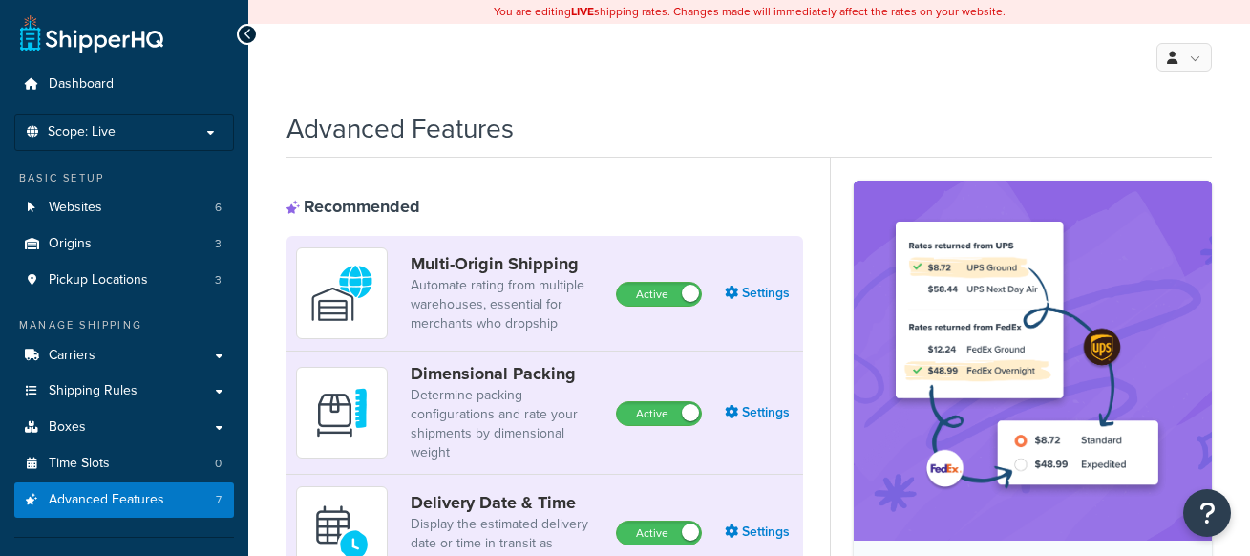 Image resolution: width=1250 pixels, height=556 pixels. What do you see at coordinates (93, 391) in the screenshot?
I see `span: Shipping Rules` at bounding box center [93, 391].